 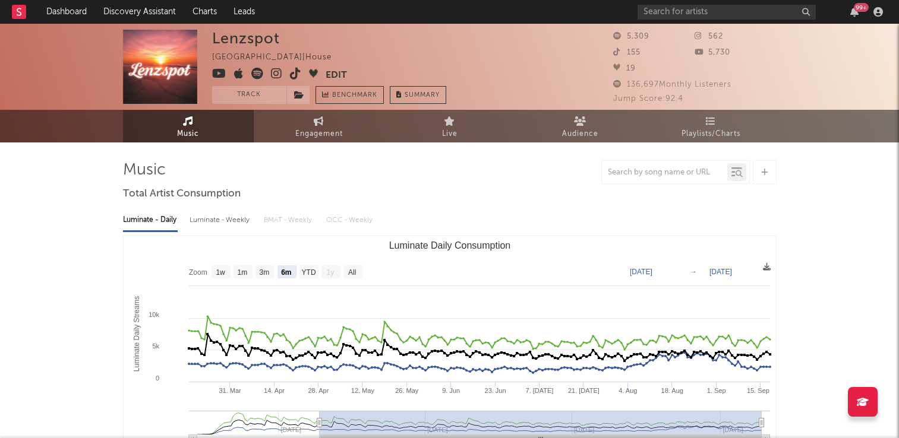 What do you see at coordinates (230, 391) in the screenshot?
I see `text: 31. Mar` at bounding box center [230, 391].